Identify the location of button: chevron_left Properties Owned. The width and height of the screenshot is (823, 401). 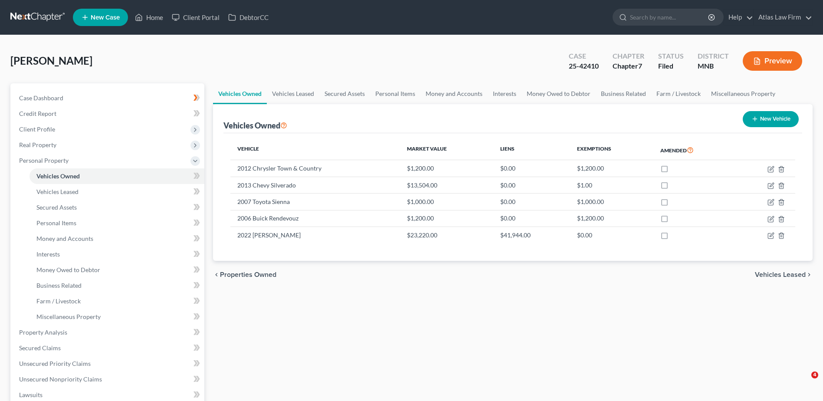
(245, 275).